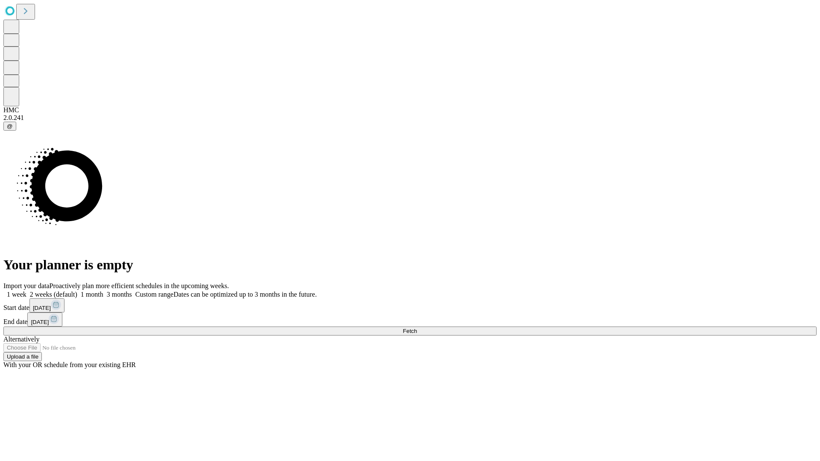 The width and height of the screenshot is (820, 461). Describe the element at coordinates (21, 339) in the screenshot. I see `span: Alternatively` at that location.